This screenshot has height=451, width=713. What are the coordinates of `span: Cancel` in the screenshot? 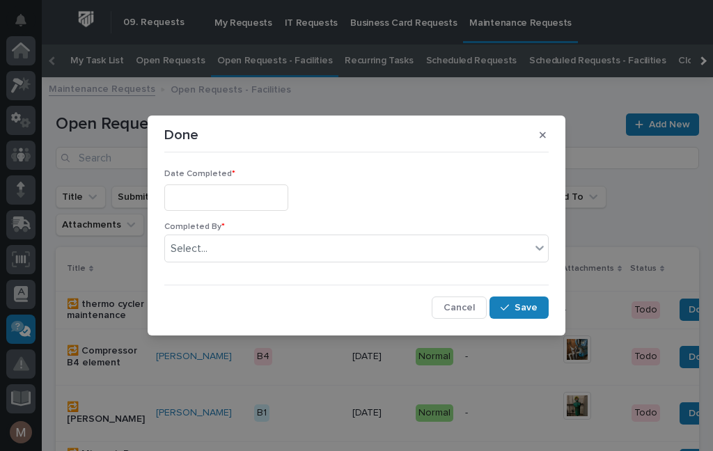 It's located at (459, 308).